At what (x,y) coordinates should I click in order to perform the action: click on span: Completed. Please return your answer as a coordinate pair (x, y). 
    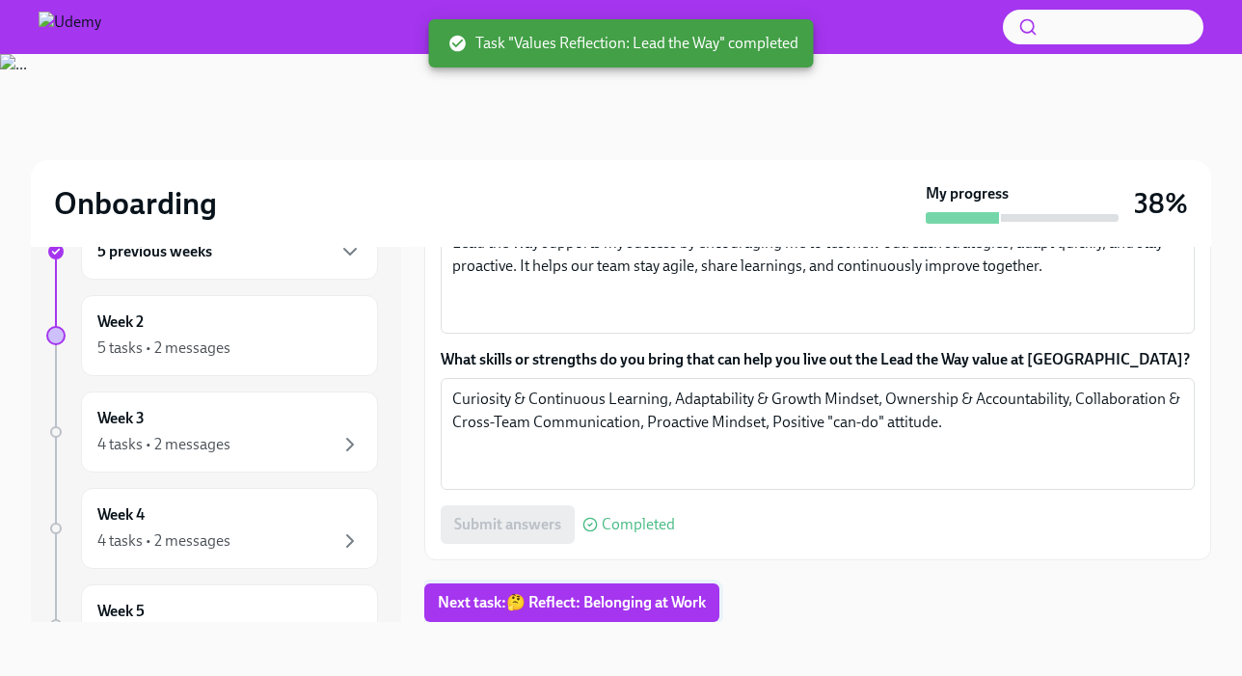
    Looking at the image, I should click on (639, 525).